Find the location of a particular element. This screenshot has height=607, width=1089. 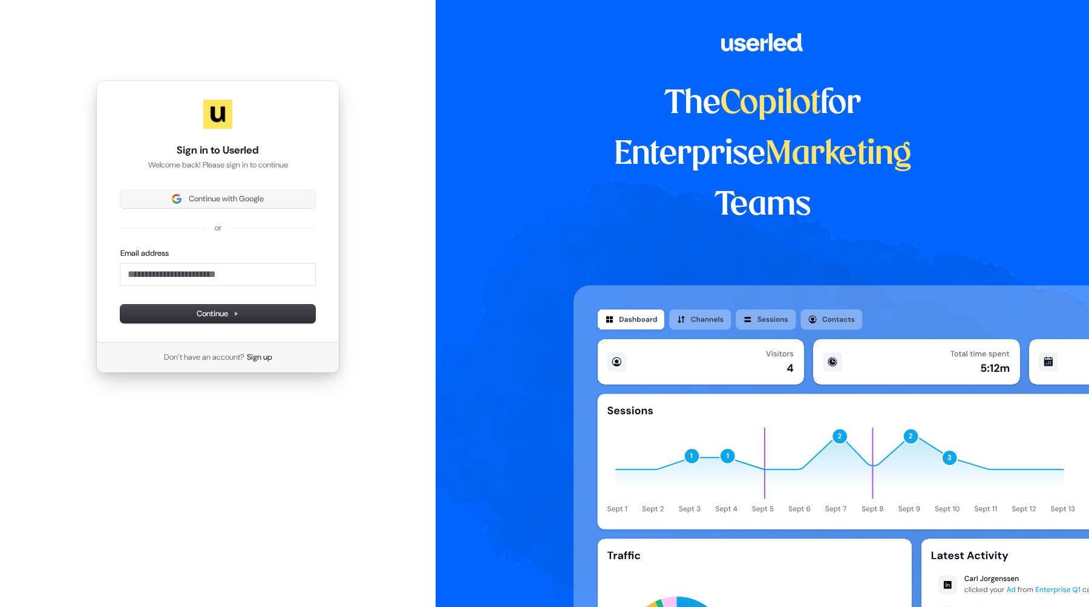

button: Sign in with GoogleContinue with Google is located at coordinates (218, 199).